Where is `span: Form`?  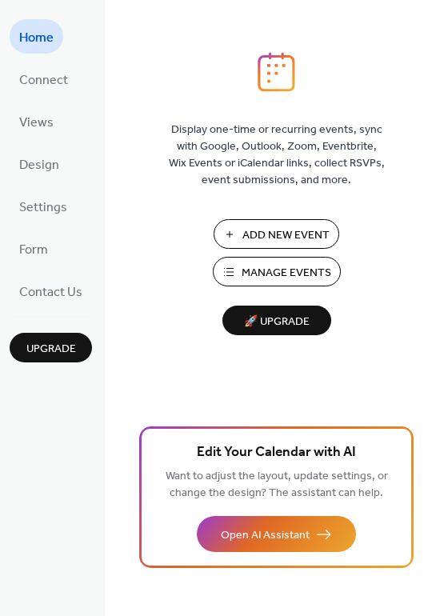
span: Form is located at coordinates (34, 250).